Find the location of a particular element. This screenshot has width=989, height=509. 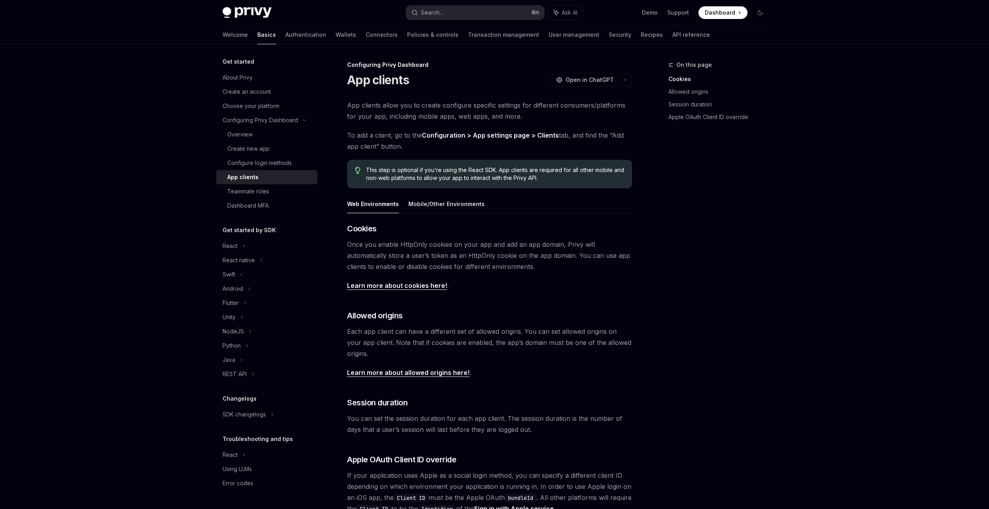

div: Overview is located at coordinates (240, 134).